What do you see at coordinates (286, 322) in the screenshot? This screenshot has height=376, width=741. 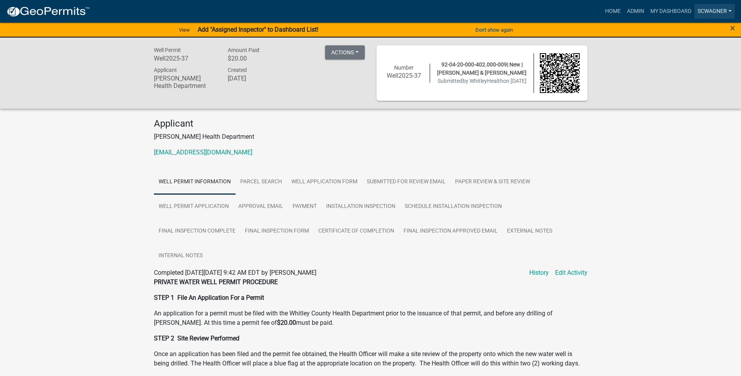 I see `strong: $20.00` at bounding box center [286, 322].